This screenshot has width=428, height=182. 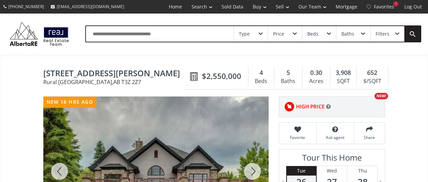 I want to click on div: 652, so click(x=373, y=73).